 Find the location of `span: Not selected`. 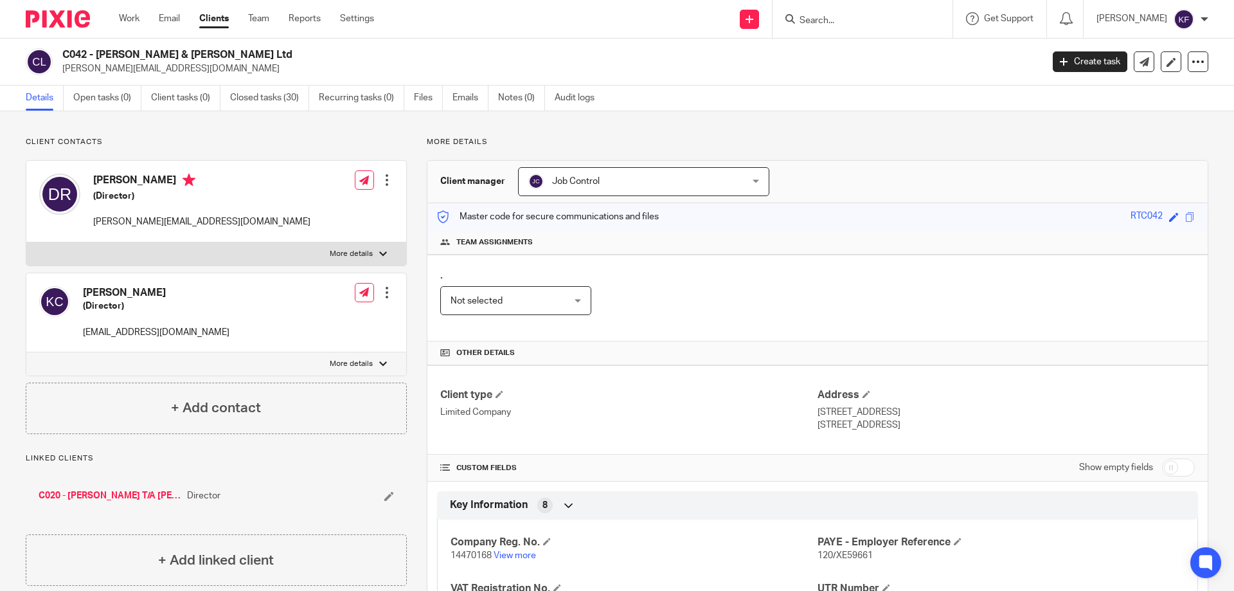

span: Not selected is located at coordinates (476, 301).